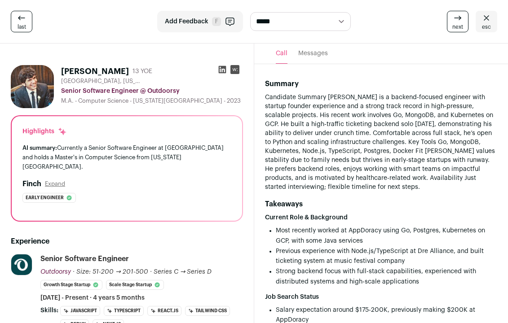 Image resolution: width=508 pixels, height=323 pixels. I want to click on div: Highlights, so click(44, 131).